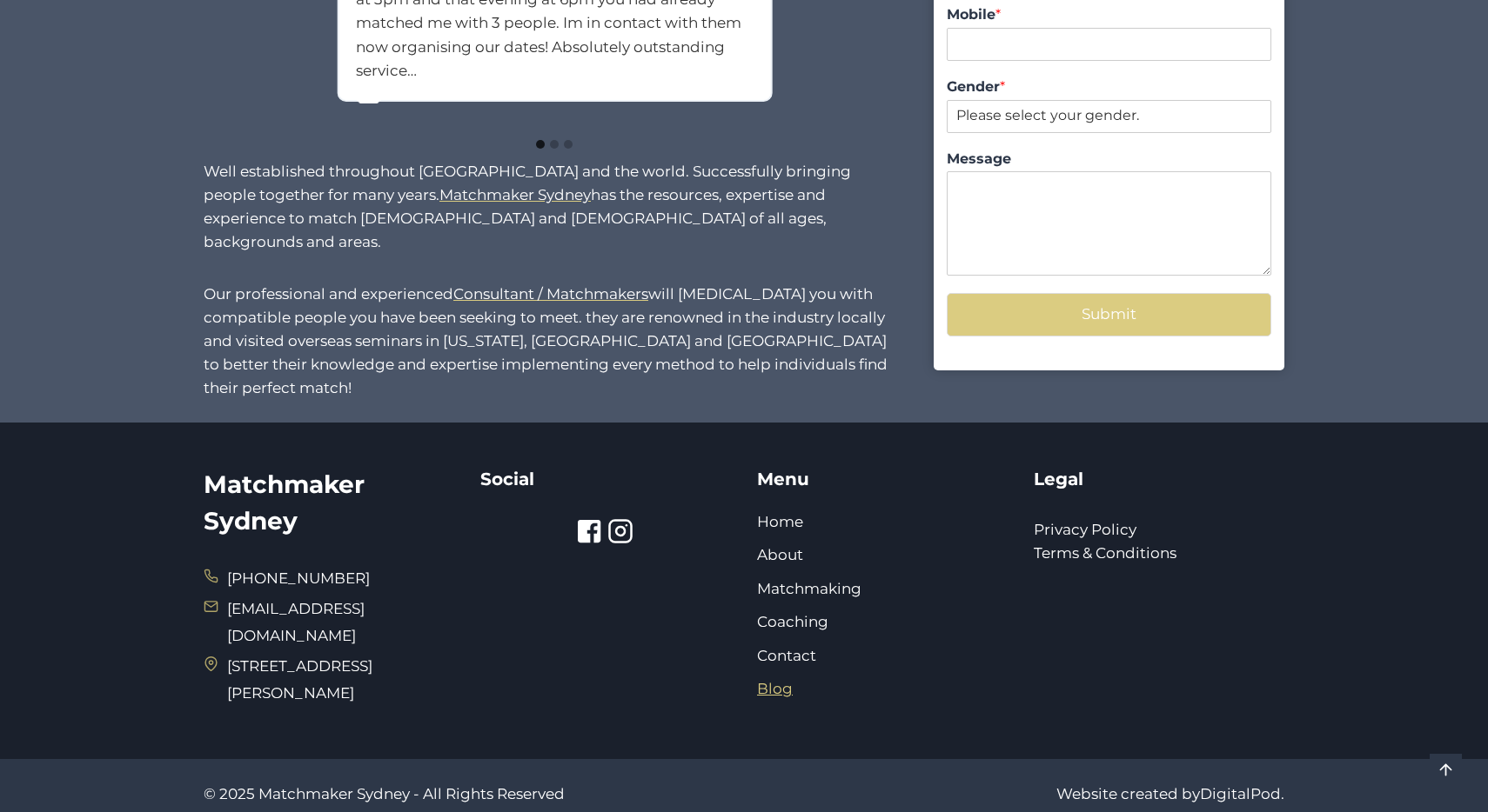 This screenshot has height=812, width=1488. Describe the element at coordinates (882, 480) in the screenshot. I see `h5: Menu` at that location.